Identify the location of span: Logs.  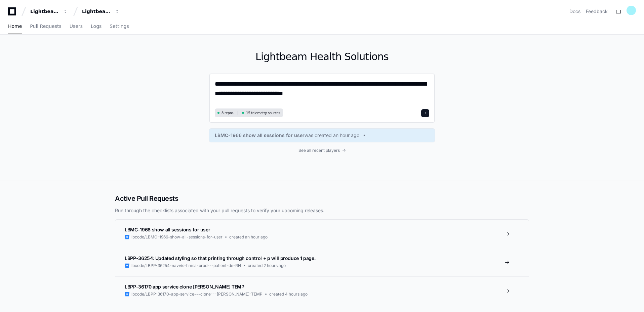
(96, 26).